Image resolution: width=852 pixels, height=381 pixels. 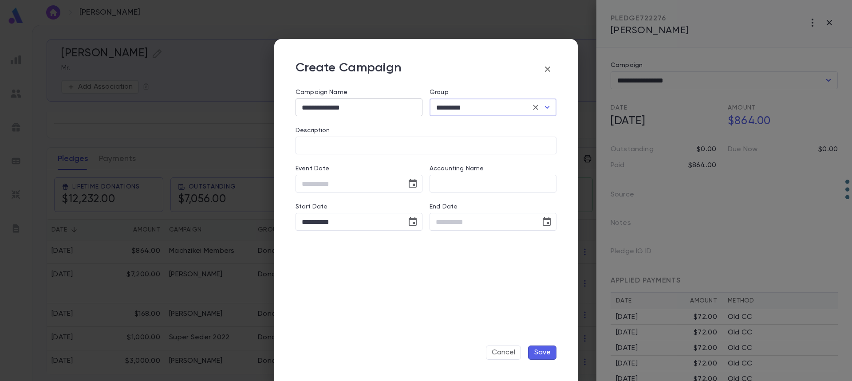 What do you see at coordinates (457, 169) in the screenshot?
I see `label: Accounting Name` at bounding box center [457, 169].